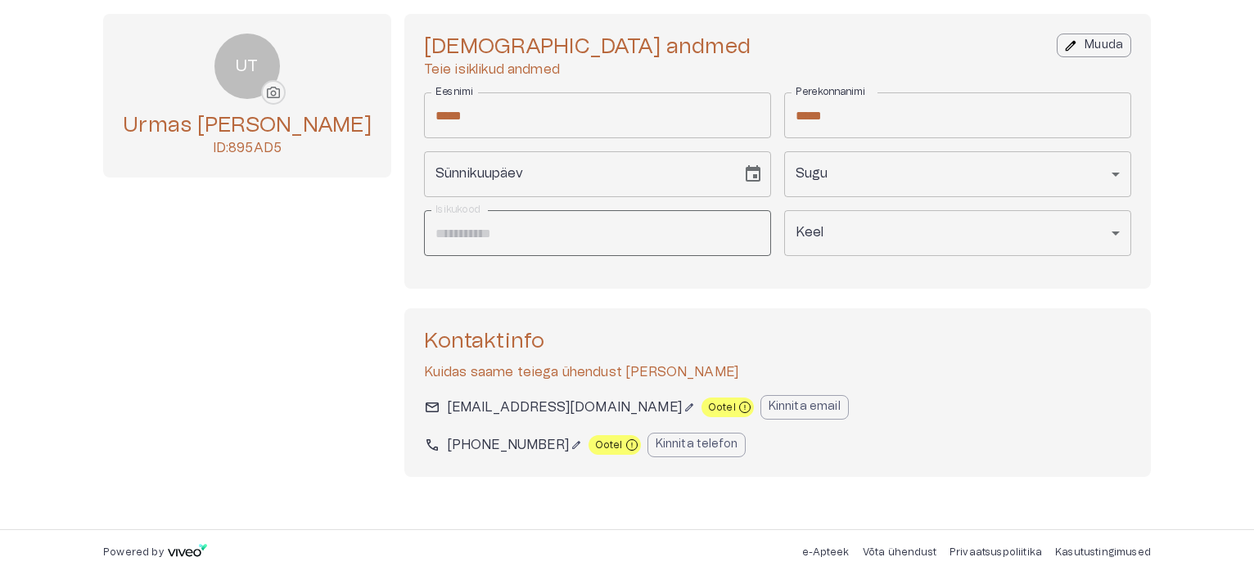  What do you see at coordinates (247, 66) in the screenshot?
I see `div: UT` at bounding box center [247, 66].